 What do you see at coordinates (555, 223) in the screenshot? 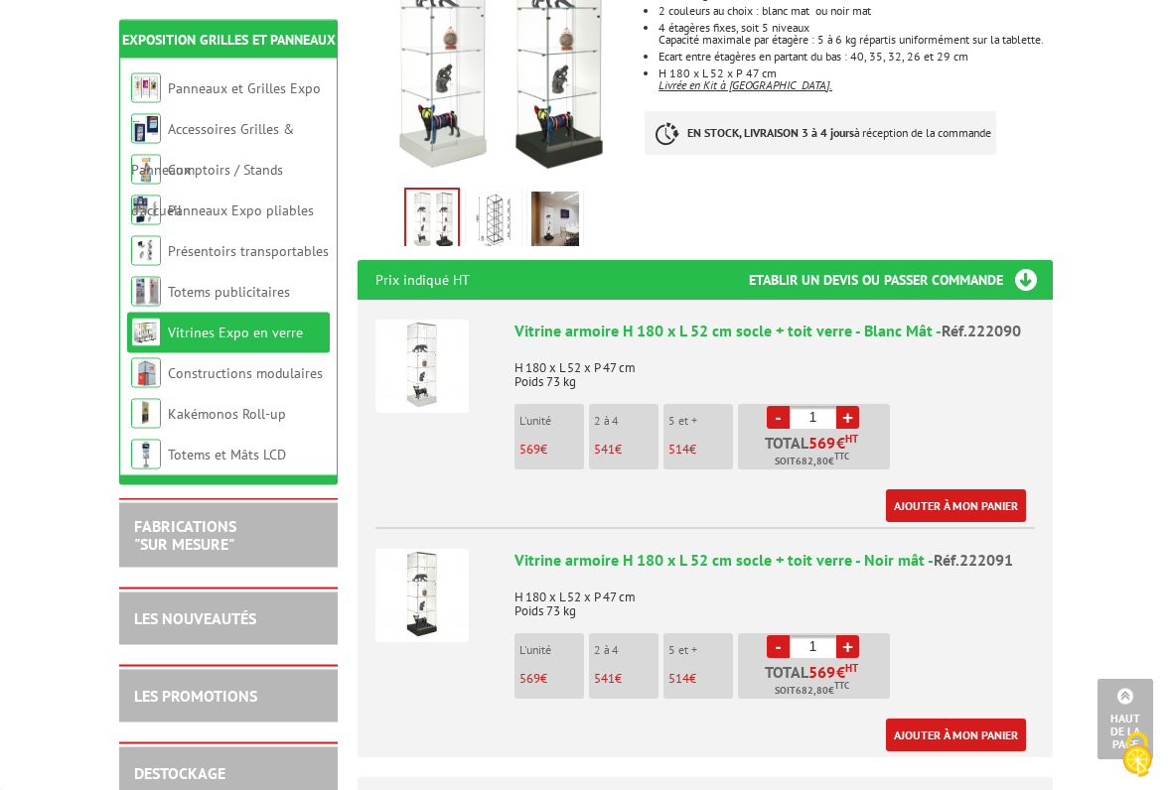
I see `img: 222090_222091_vitrines_exposition_mobiles_verre_situation.jpg` at bounding box center [555, 223].